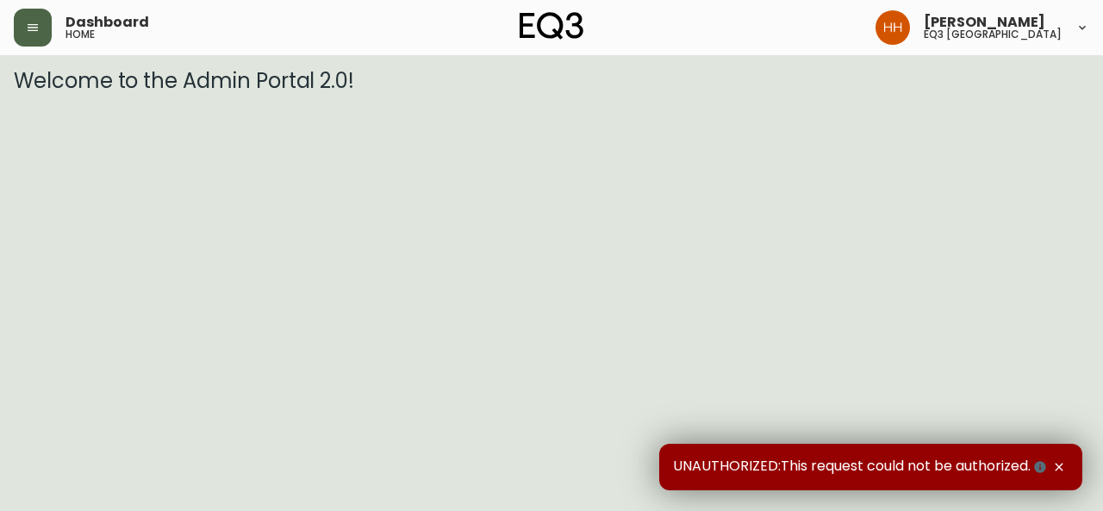 The image size is (1103, 511). What do you see at coordinates (893, 28) in the screenshot?
I see `img: 6b766095664b4c6b511bd6e414aa3971` at bounding box center [893, 28].